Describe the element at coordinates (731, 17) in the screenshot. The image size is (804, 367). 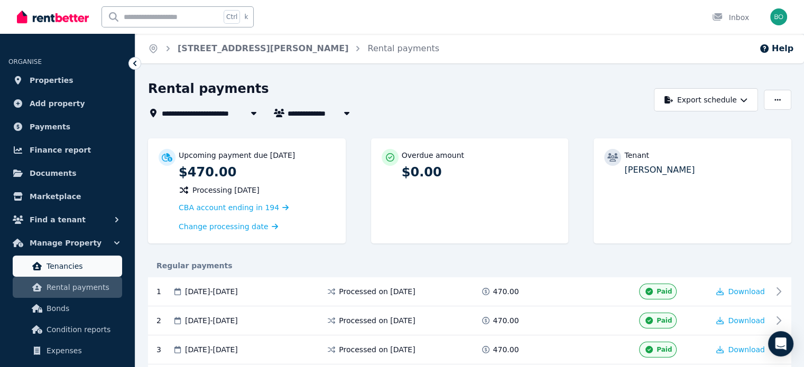
I see `div: Inbox` at that location.